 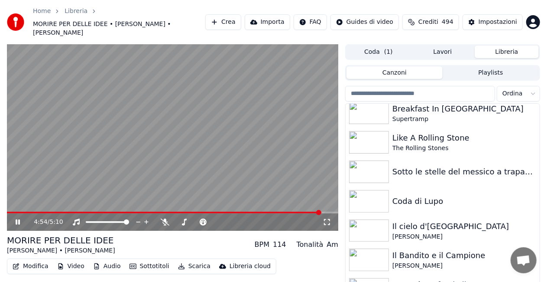 What do you see at coordinates (76, 11) in the screenshot?
I see `a: Libreria` at bounding box center [76, 11].